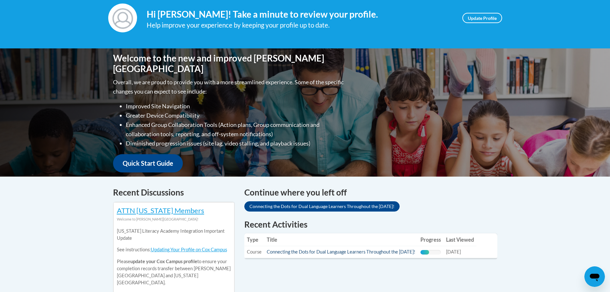 The image size is (610, 292). Describe the element at coordinates (460, 239) in the screenshot. I see `th: Last Viewed` at that location.